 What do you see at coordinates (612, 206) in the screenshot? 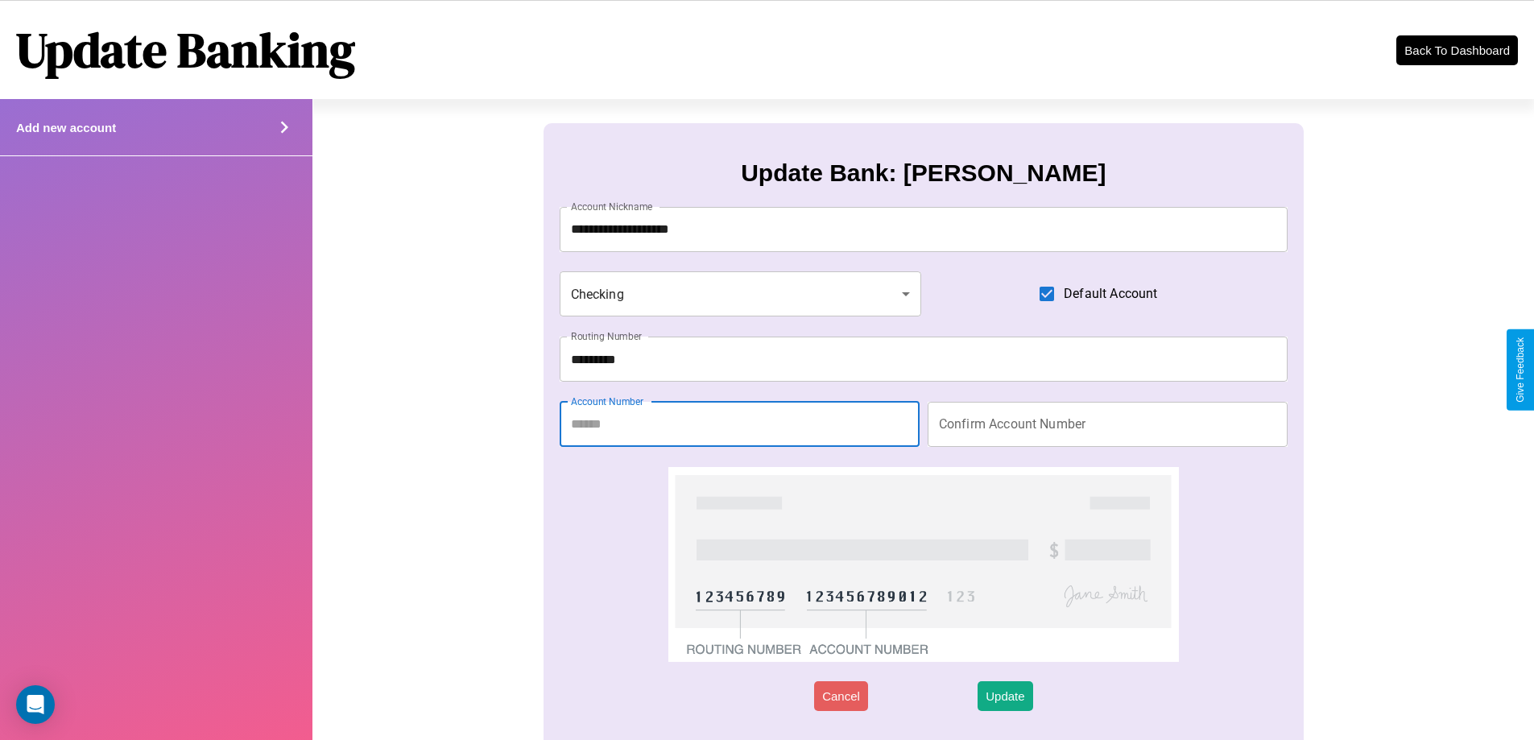
I see `label: Account Nickname` at bounding box center [612, 206].